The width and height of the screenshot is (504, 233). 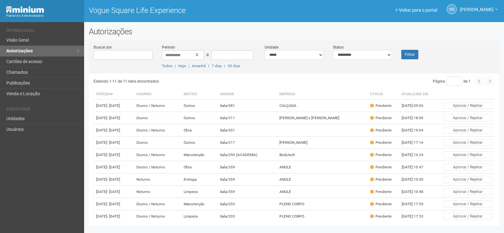 I want to click on a: Voltar para o portal, so click(x=416, y=10).